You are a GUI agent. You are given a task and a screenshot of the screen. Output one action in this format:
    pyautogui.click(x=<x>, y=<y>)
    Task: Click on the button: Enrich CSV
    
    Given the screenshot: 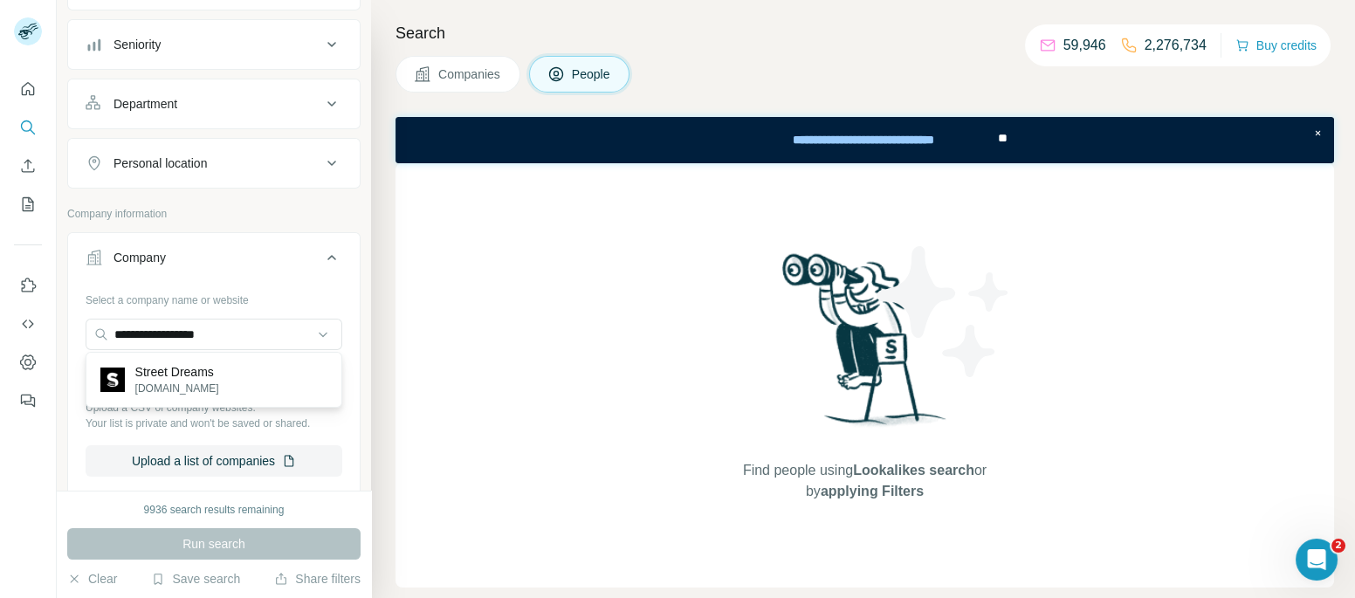 What is the action you would take?
    pyautogui.click(x=28, y=166)
    